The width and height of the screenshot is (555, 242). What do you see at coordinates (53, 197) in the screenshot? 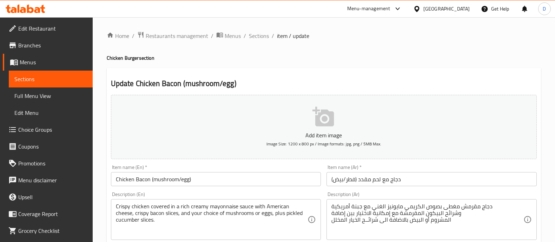
I see `span: Upsell` at bounding box center [53, 197].